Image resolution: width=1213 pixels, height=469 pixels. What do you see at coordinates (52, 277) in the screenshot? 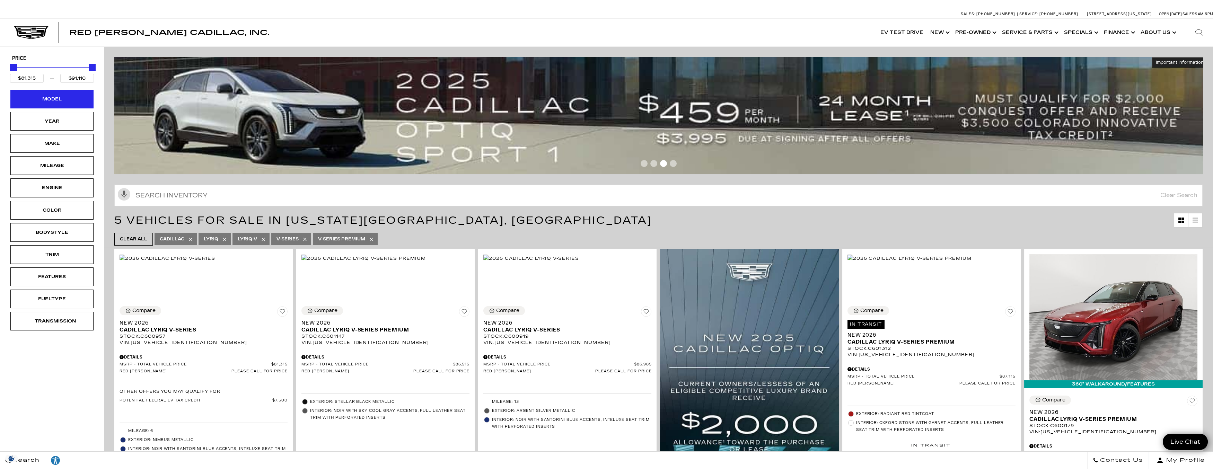
I see `div: Features` at bounding box center [52, 277].